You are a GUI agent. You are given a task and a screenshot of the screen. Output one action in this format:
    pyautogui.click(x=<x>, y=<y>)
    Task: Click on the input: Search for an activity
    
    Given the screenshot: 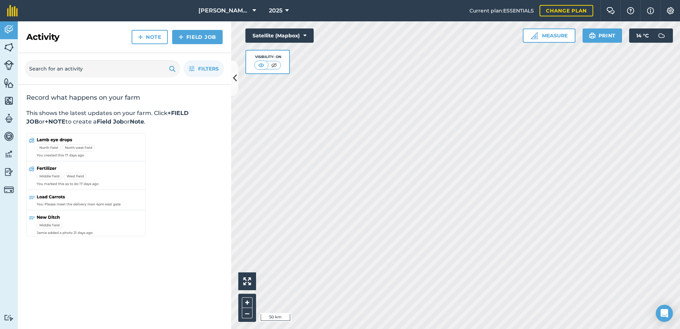 What is the action you would take?
    pyautogui.click(x=102, y=69)
    